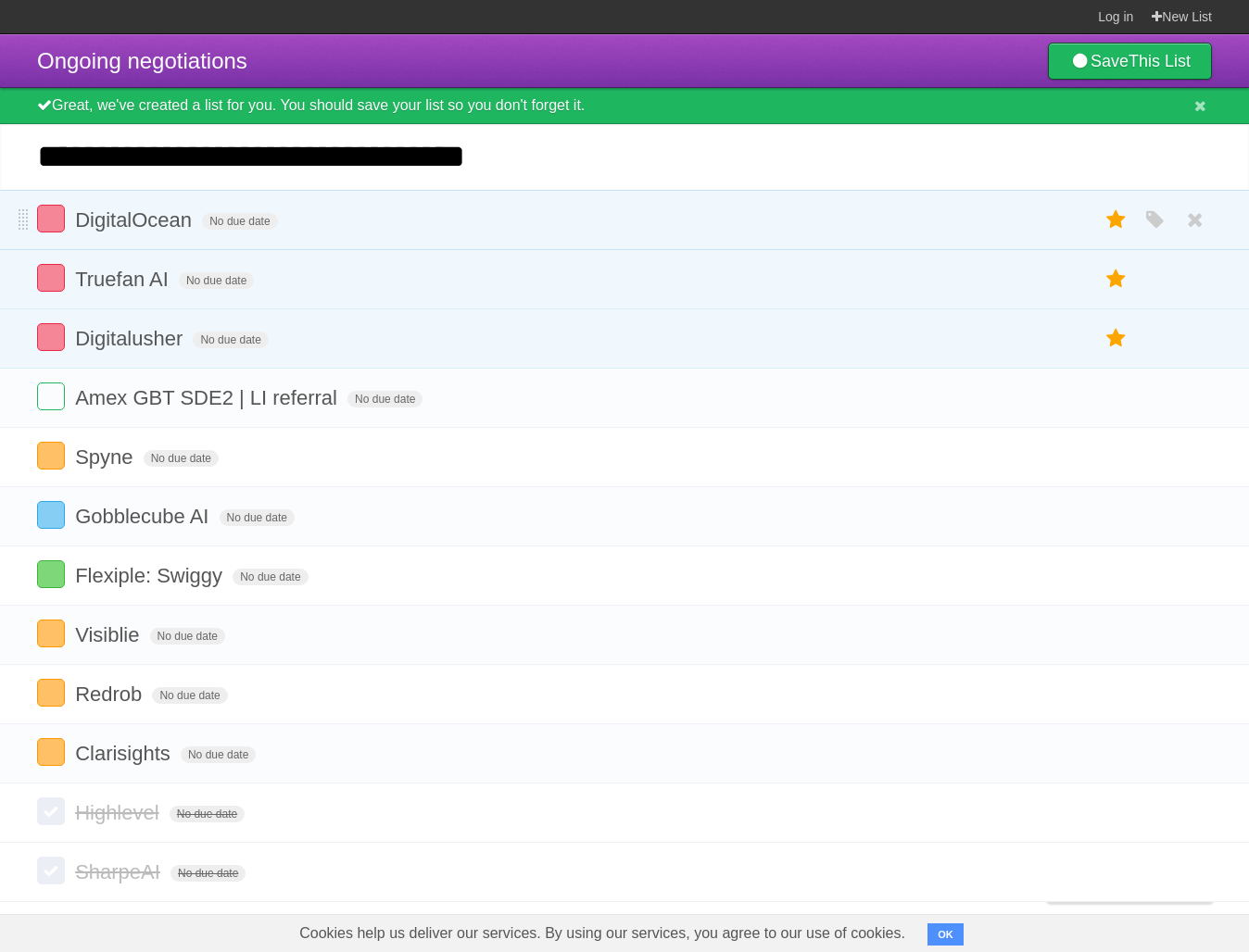 Image resolution: width=1249 pixels, height=952 pixels. What do you see at coordinates (1158, 61) in the screenshot?
I see `b: This List` at bounding box center [1158, 61].